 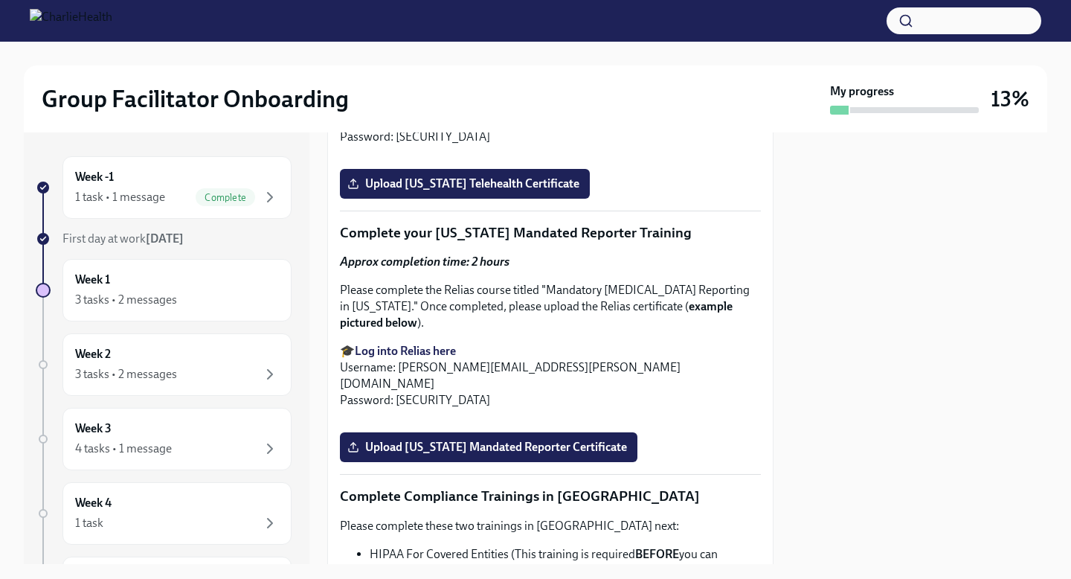 What do you see at coordinates (89, 523) in the screenshot?
I see `div: 1 task` at bounding box center [89, 523].